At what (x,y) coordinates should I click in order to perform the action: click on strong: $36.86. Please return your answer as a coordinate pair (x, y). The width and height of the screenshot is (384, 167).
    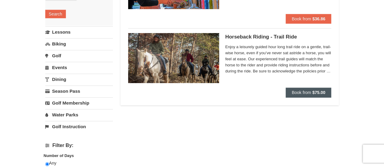
    Looking at the image, I should click on (319, 19).